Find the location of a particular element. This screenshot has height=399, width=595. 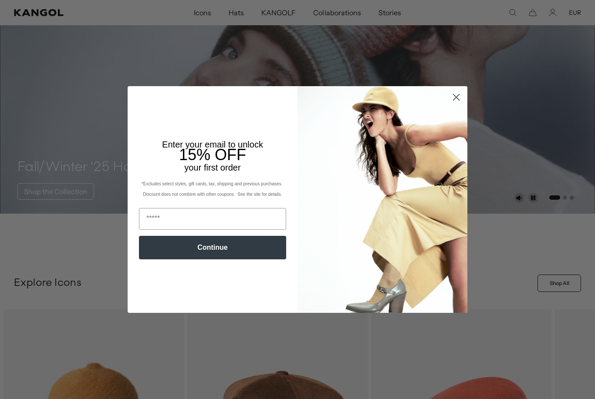

span: Enter your email to unlock is located at coordinates (213, 145).